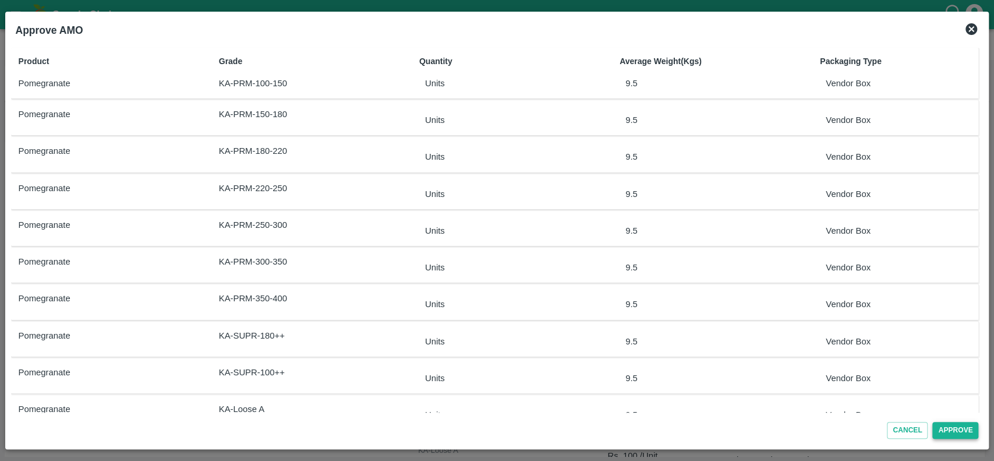 The height and width of the screenshot is (461, 994). I want to click on p: KA-PRM-180-220, so click(297, 151).